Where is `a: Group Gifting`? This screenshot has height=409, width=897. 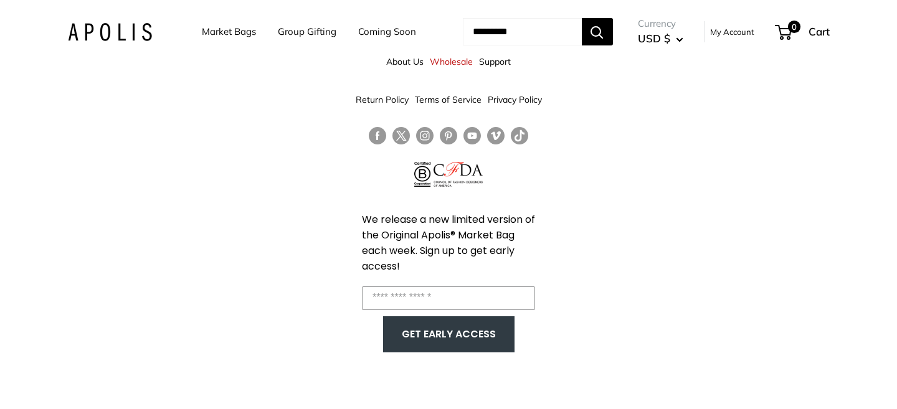 a: Group Gifting is located at coordinates (307, 32).